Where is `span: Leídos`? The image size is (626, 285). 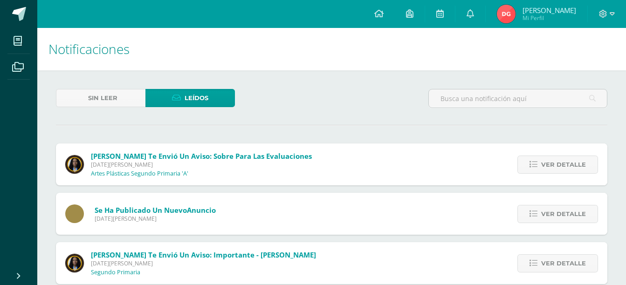 span: Leídos is located at coordinates (196, 98).